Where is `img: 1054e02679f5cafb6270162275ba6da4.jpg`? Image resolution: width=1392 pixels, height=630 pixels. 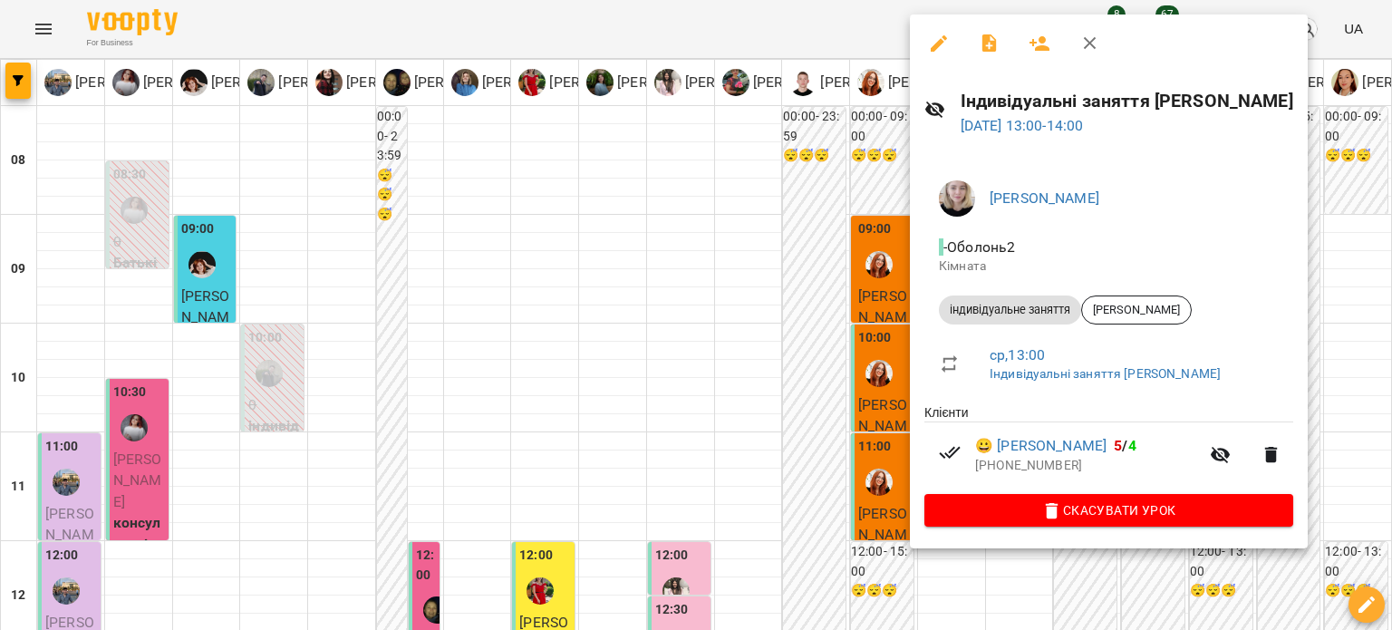
img: 1054e02679f5cafb6270162275ba6da4.jpg is located at coordinates (957, 198).